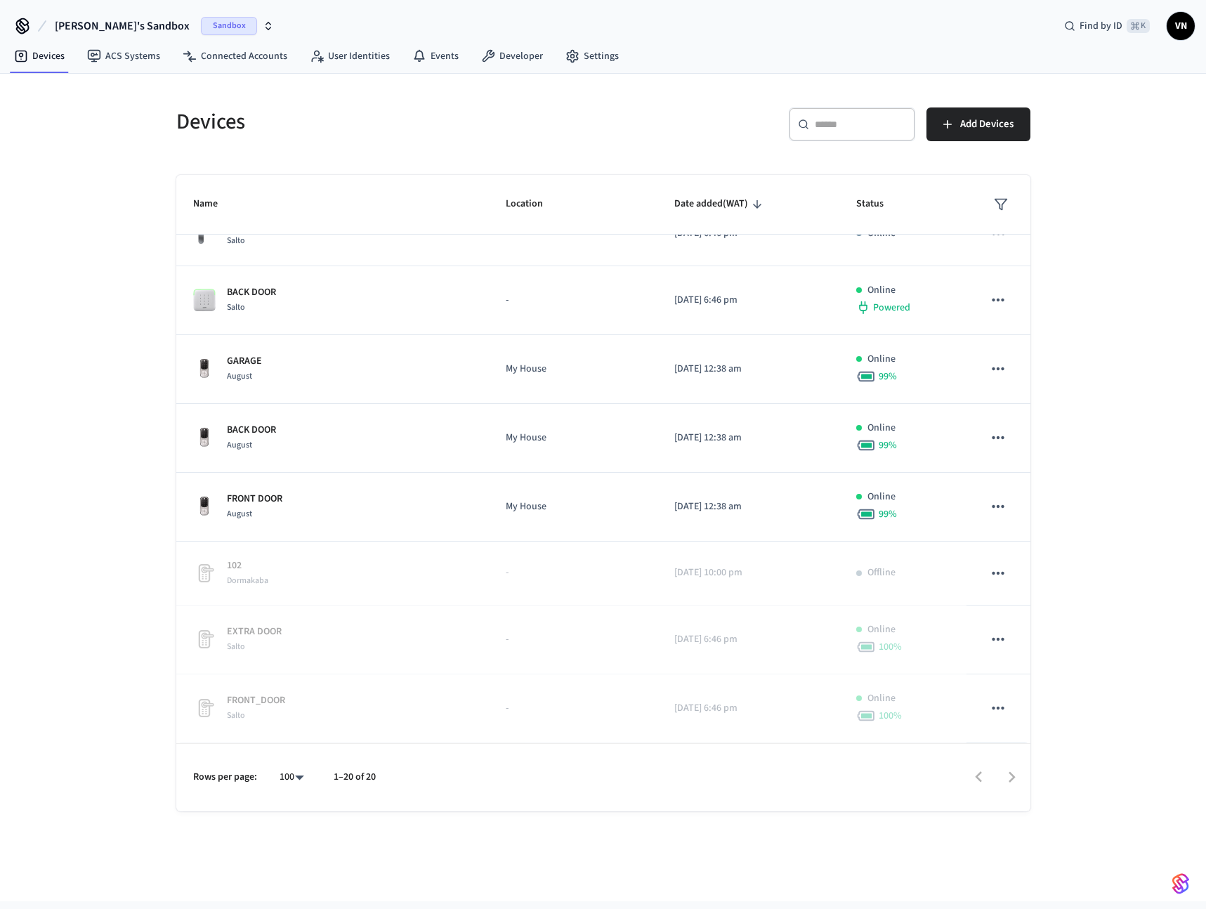  I want to click on a: User Identities, so click(350, 56).